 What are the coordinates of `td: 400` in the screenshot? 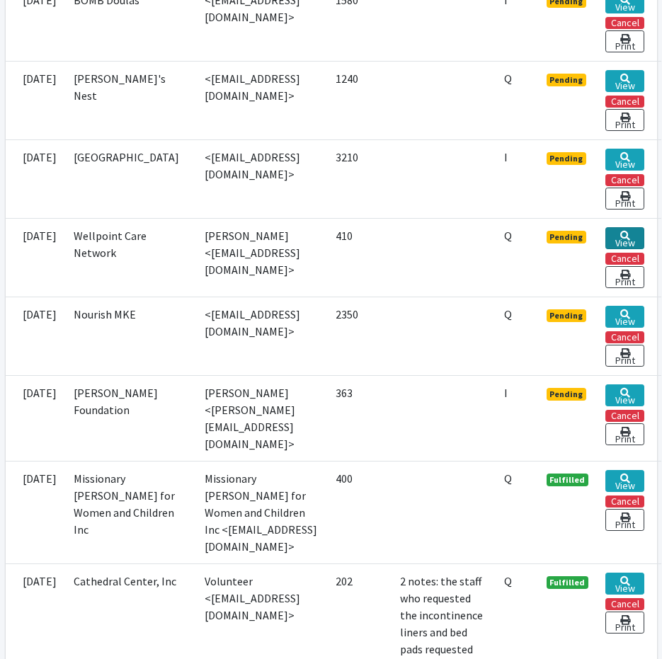 It's located at (359, 512).